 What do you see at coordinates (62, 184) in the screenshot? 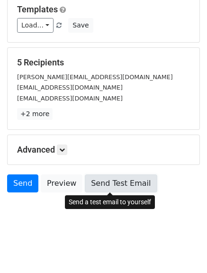
I see `a: Preview` at bounding box center [62, 184].